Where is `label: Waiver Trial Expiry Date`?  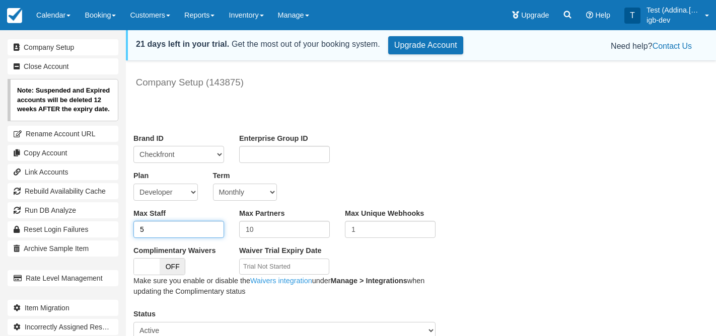 label: Waiver Trial Expiry Date is located at coordinates (280, 251).